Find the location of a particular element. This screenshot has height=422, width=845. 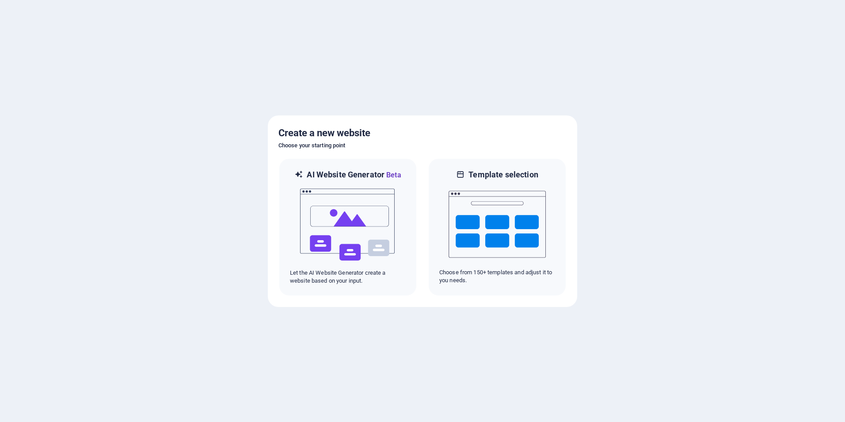

h6: Template selection is located at coordinates (503, 175).